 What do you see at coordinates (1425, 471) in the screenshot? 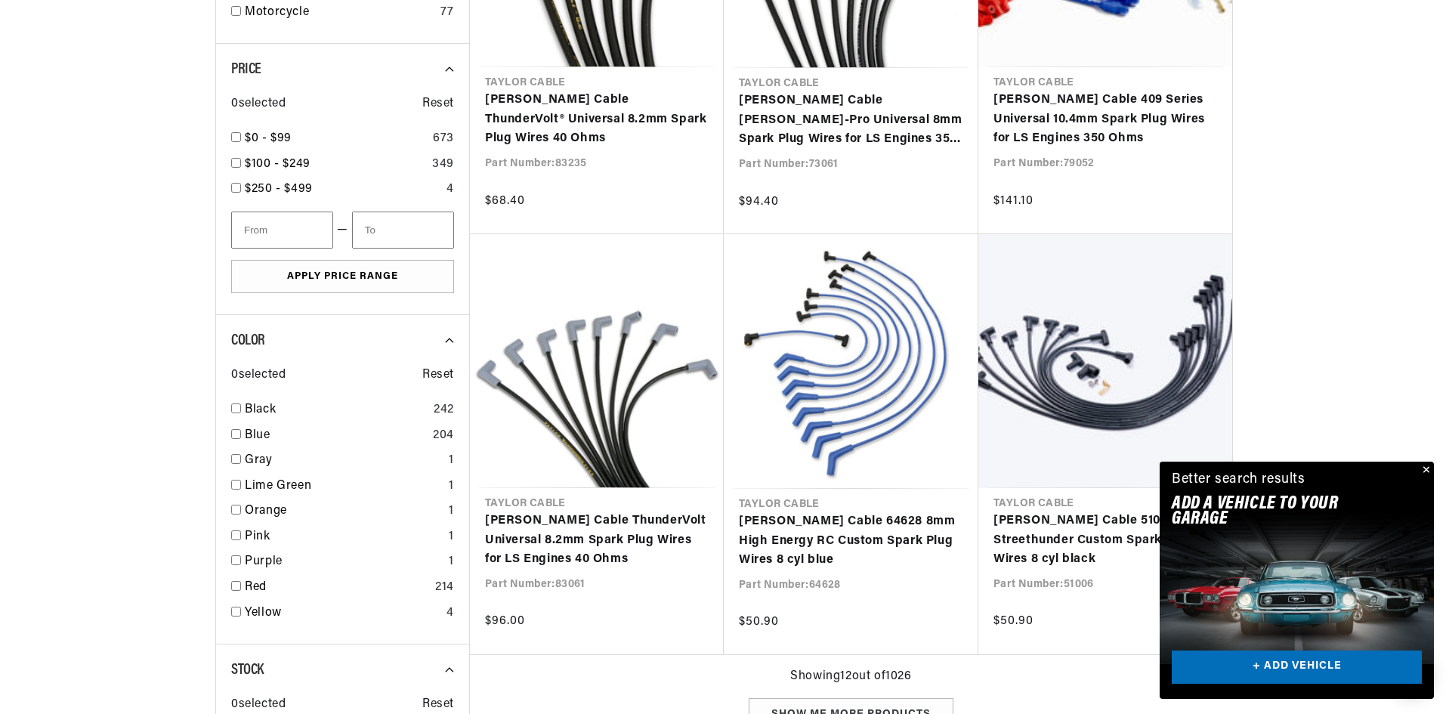
I see `button: Close` at bounding box center [1425, 471].